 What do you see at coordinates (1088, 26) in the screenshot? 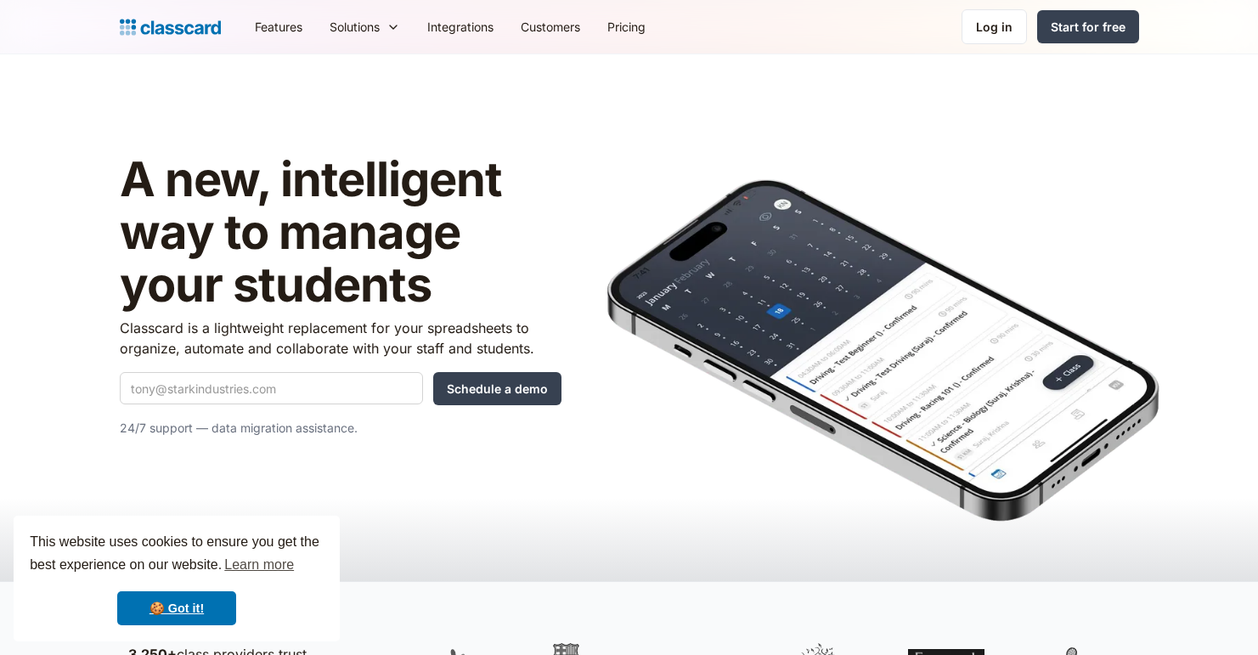
I see `a: Start for free` at bounding box center [1088, 26].